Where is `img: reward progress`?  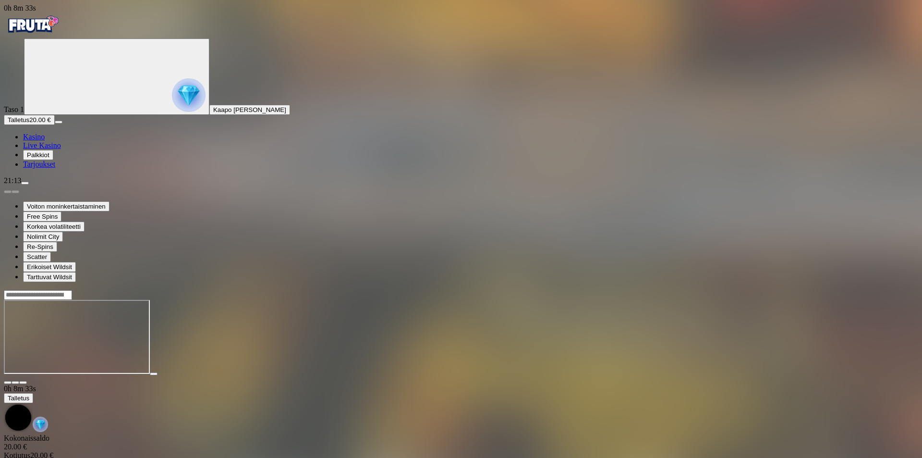 img: reward progress is located at coordinates (189, 95).